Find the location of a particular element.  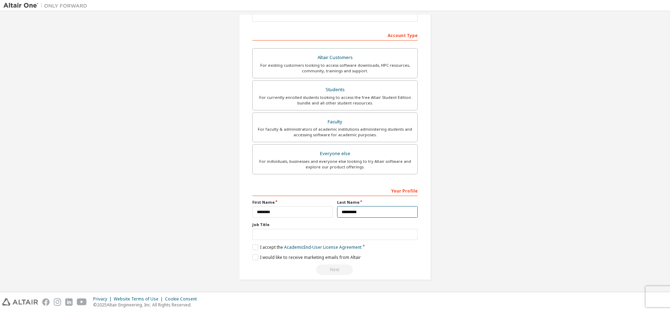

img: altair_logo.svg is located at coordinates (20, 301).